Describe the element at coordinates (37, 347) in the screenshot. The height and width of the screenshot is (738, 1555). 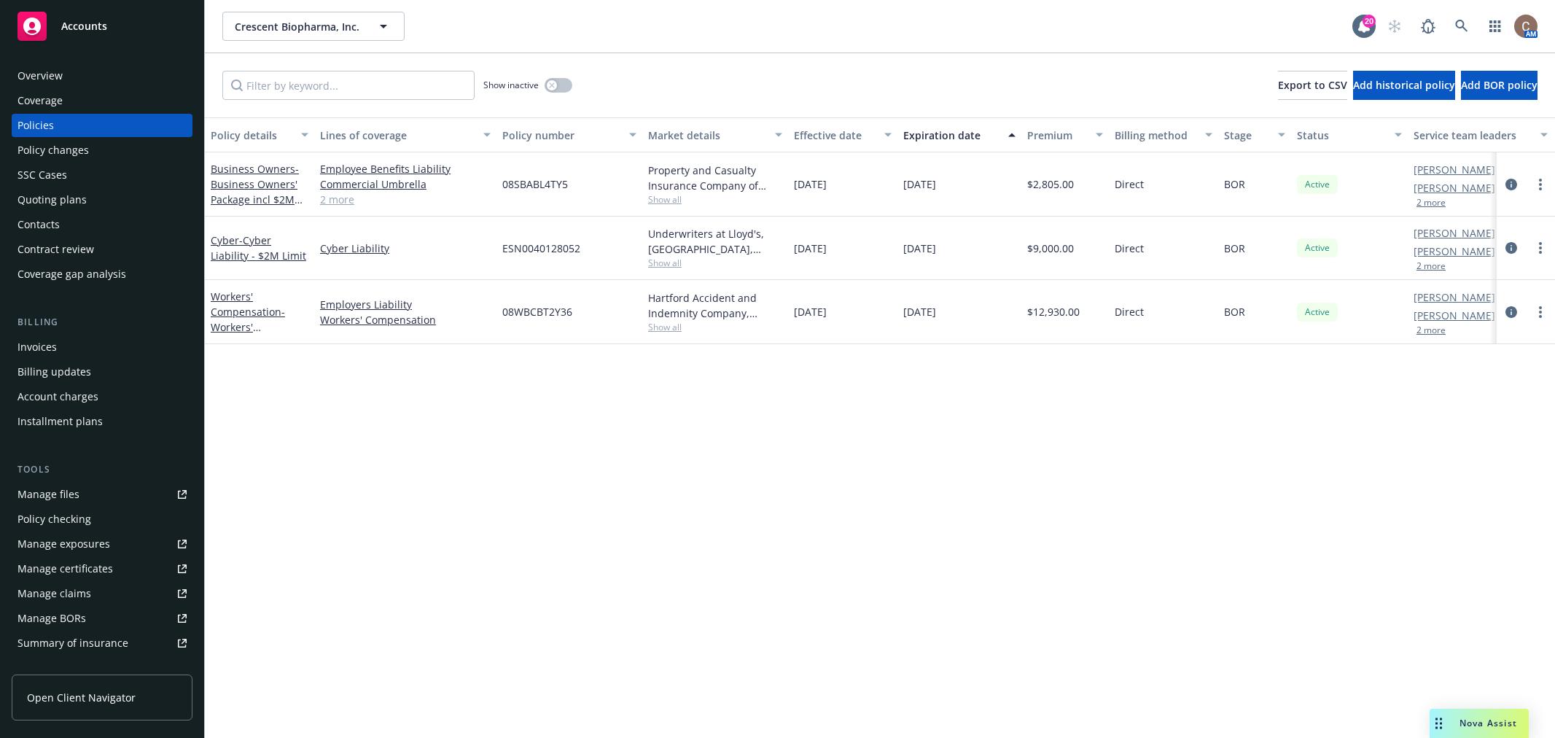
I see `div: Invoices` at that location.